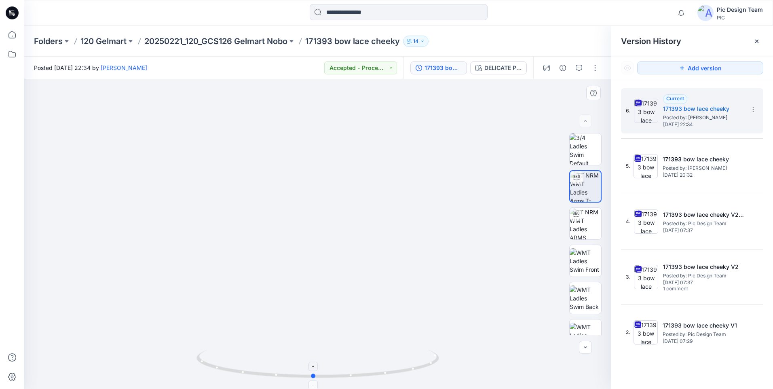 The height and width of the screenshot is (389, 773). Describe the element at coordinates (627, 68) in the screenshot. I see `button: Show Hidden Versions` at that location.